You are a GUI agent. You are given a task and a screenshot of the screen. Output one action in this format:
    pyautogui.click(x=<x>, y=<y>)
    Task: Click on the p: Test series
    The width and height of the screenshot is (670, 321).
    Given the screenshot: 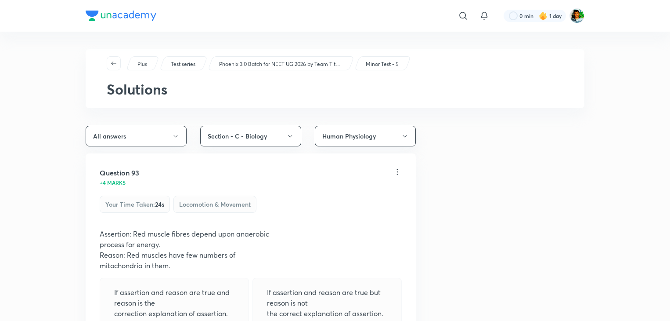 What is the action you would take?
    pyautogui.click(x=183, y=64)
    